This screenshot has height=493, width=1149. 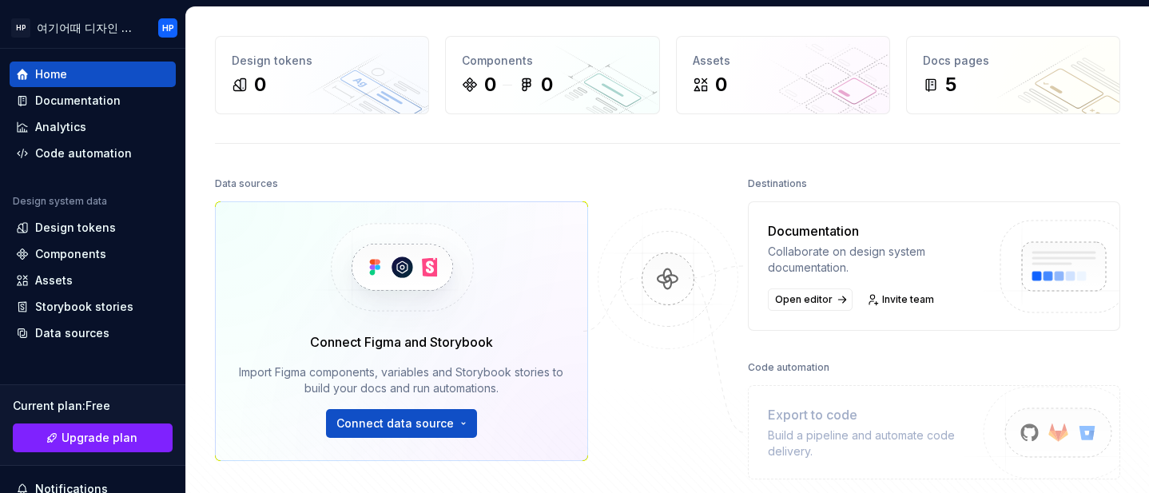 What do you see at coordinates (322, 75) in the screenshot?
I see `a: Design tokens0` at bounding box center [322, 75].